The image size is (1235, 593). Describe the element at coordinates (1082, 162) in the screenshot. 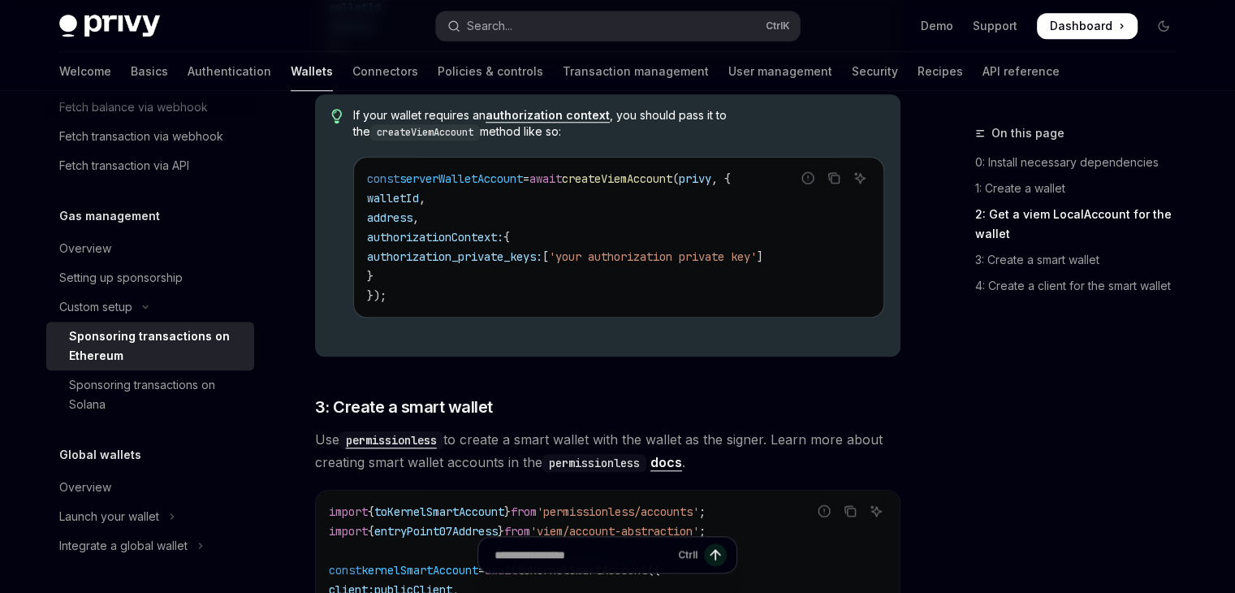

I see `a: 0: Install necessary dependencies` at that location.